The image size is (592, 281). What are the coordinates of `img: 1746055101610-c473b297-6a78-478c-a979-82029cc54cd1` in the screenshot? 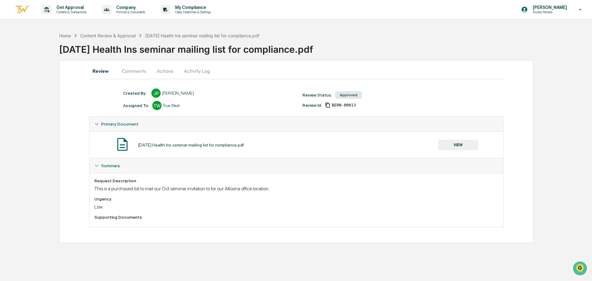 It's located at (12, 53).